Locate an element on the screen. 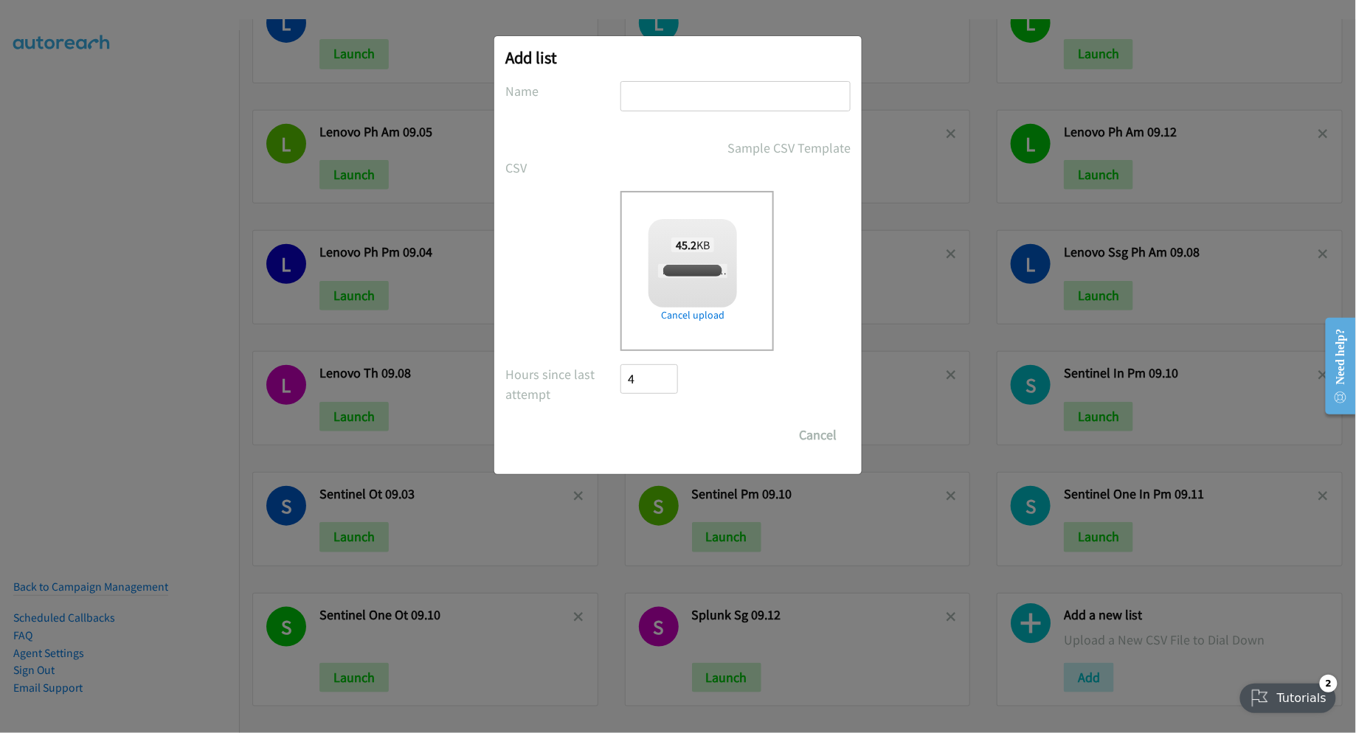 The height and width of the screenshot is (733, 1356). label: Hours since last attempt is located at coordinates (563, 384).